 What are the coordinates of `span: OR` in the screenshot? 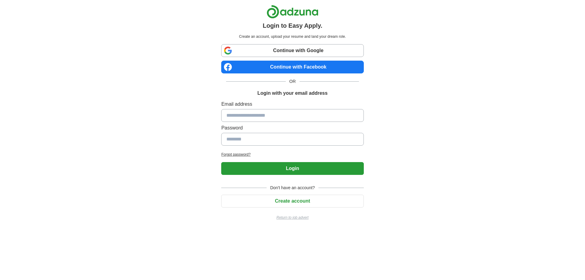 It's located at (293, 81).